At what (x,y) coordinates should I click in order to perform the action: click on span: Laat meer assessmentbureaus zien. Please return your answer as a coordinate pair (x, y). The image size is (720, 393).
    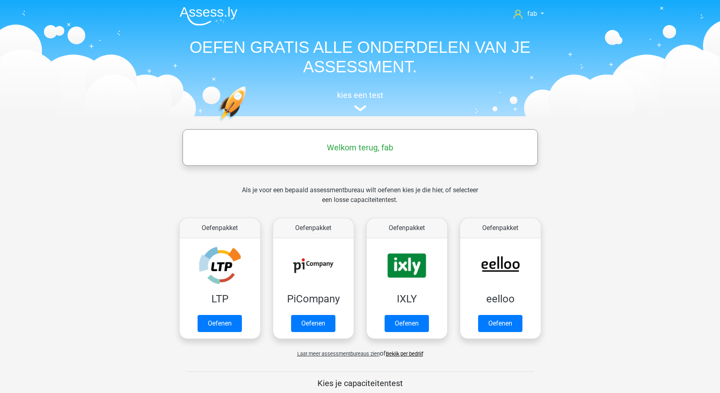
    Looking at the image, I should click on (338, 354).